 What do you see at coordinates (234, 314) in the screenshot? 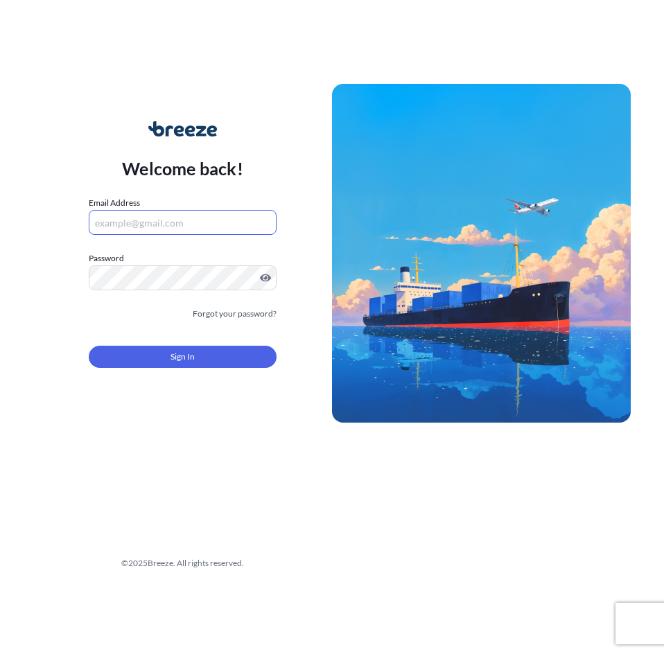
I see `a: Forgot your password?` at bounding box center [234, 314].